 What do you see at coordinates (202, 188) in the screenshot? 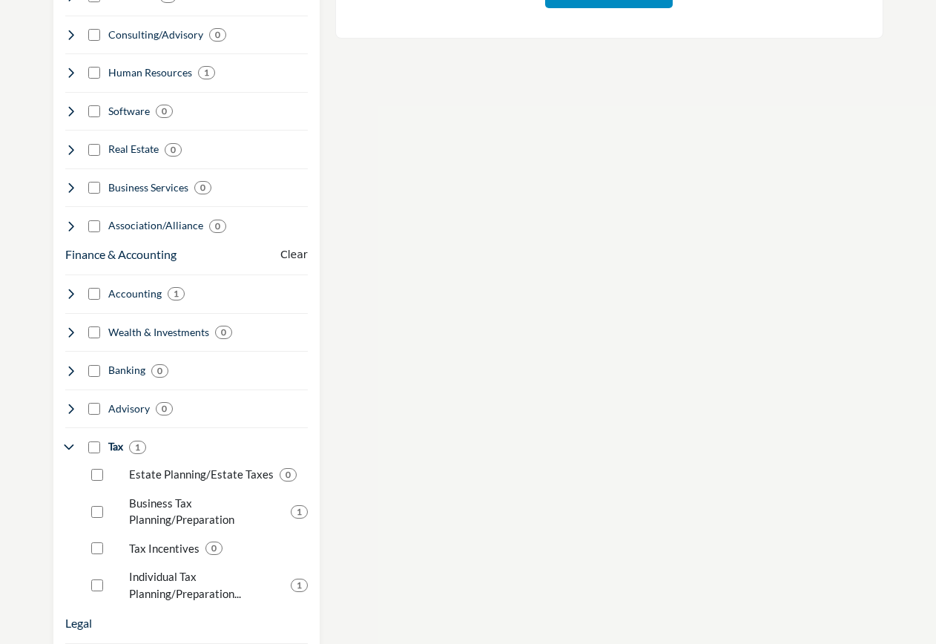
I see `div: 0 Results For Business Services` at bounding box center [202, 188].